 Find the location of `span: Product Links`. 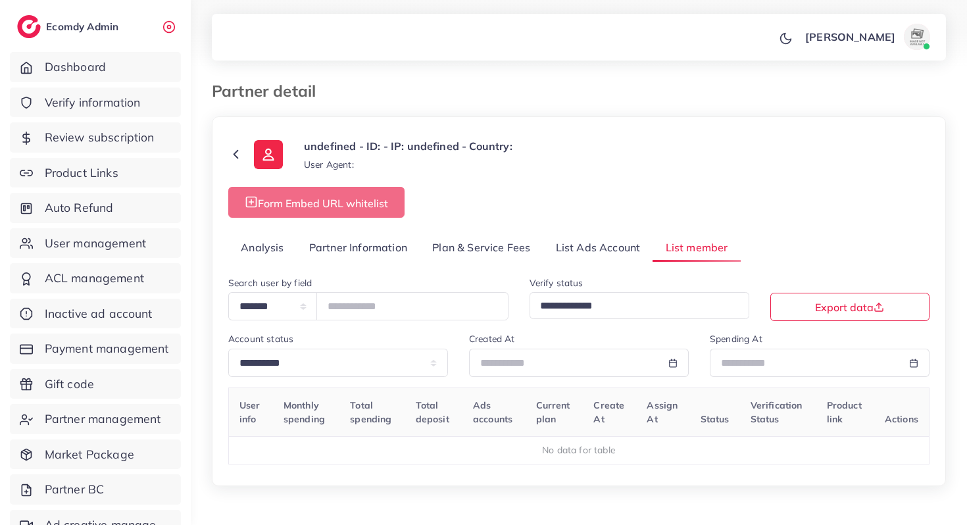

span: Product Links is located at coordinates (82, 173).